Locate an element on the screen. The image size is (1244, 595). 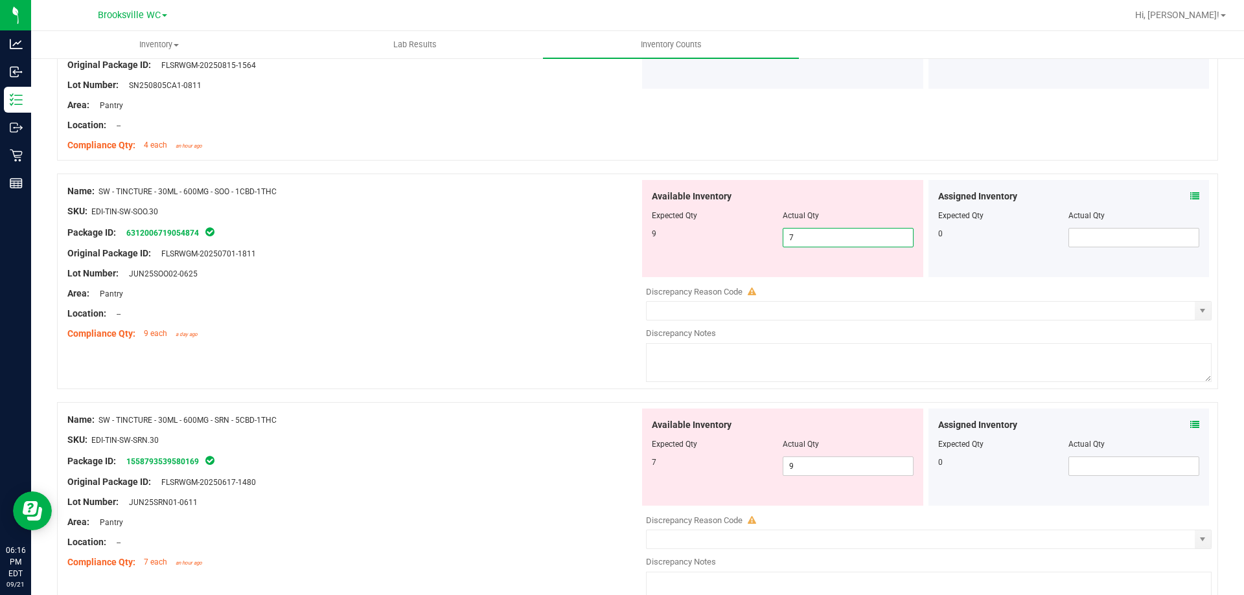
span: 9 is located at coordinates (654, 234).